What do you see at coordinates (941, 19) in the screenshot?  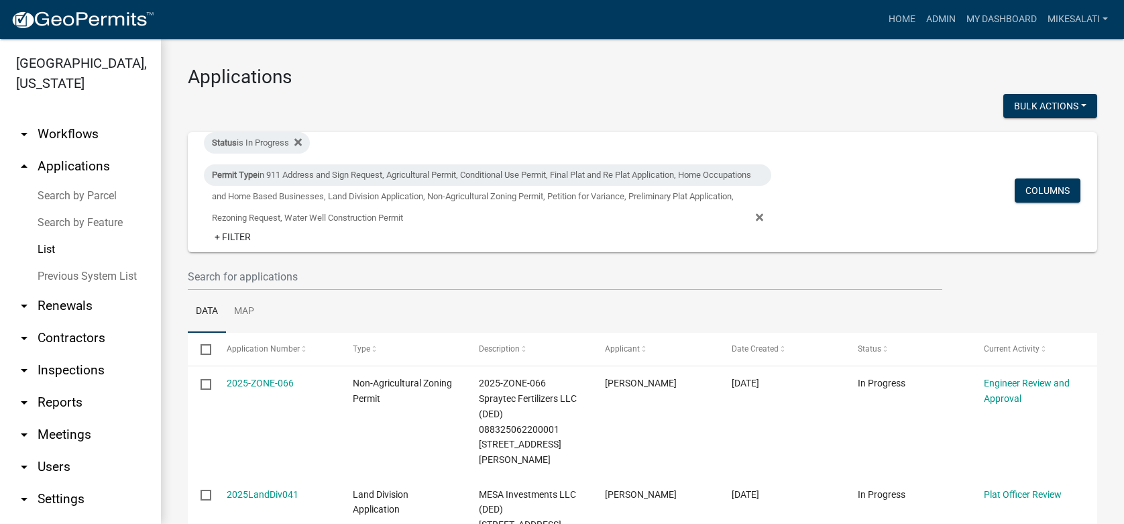 I see `a: Admin` at bounding box center [941, 19].